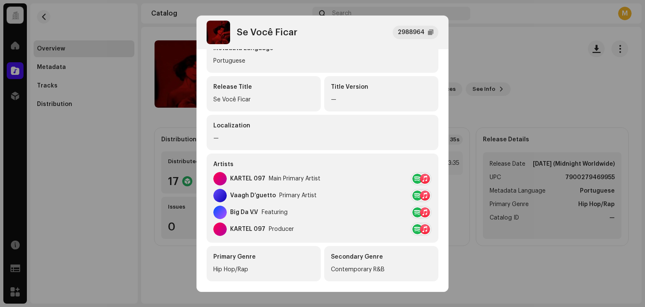 The height and width of the screenshot is (307, 645). Describe the element at coordinates (295, 179) in the screenshot. I see `div: Main Primary Artist` at that location.